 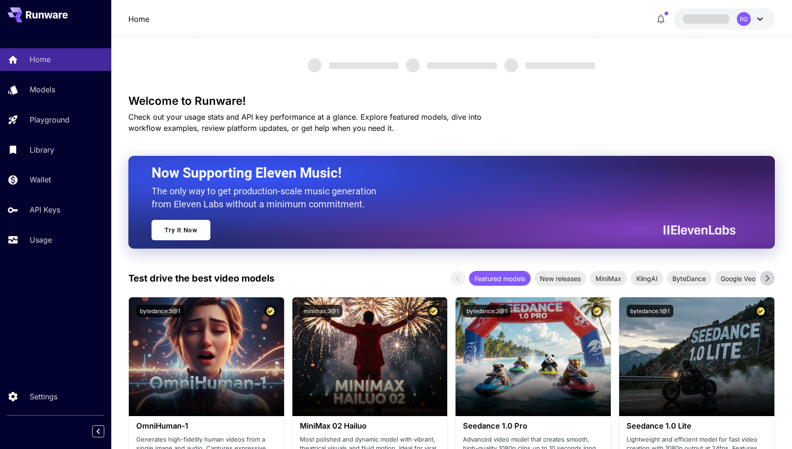 What do you see at coordinates (500, 278) in the screenshot?
I see `span: Featured models` at bounding box center [500, 278].